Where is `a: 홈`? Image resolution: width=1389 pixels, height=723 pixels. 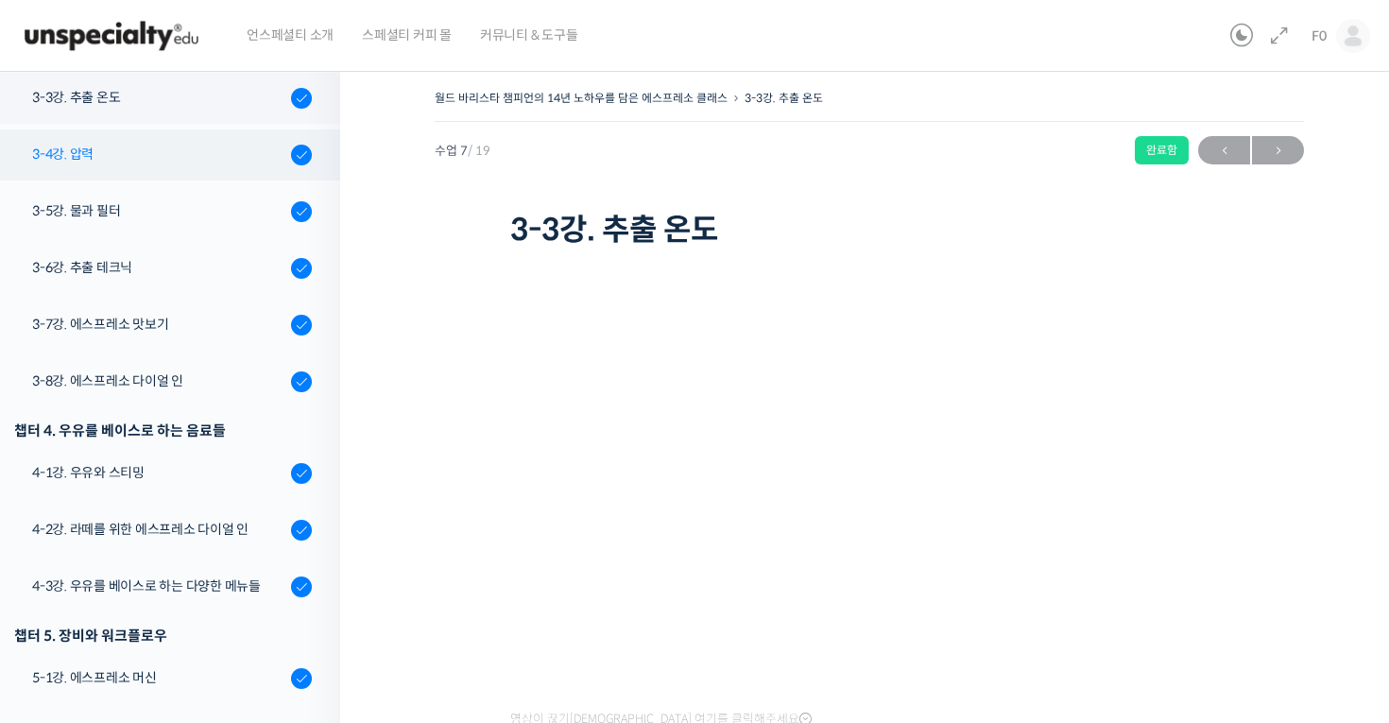
a: 홈 is located at coordinates (65, 590).